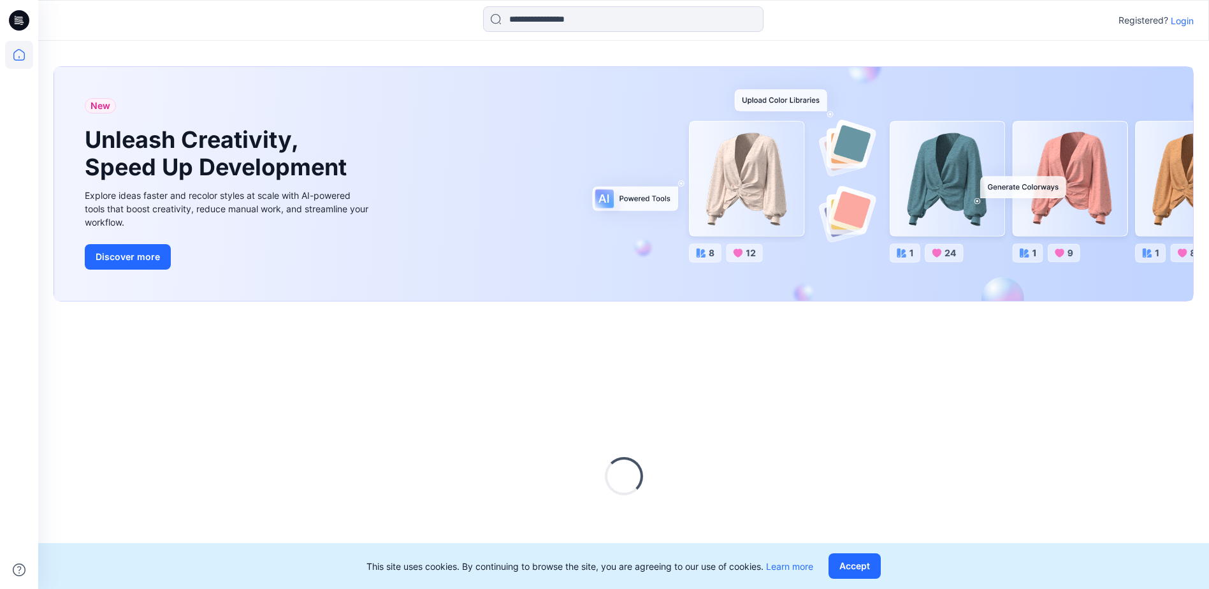 Image resolution: width=1209 pixels, height=589 pixels. Describe the element at coordinates (228, 208) in the screenshot. I see `div: Explore ideas faster and recolor styles at scale with AI-powered tools that boost creativity, red...` at that location.